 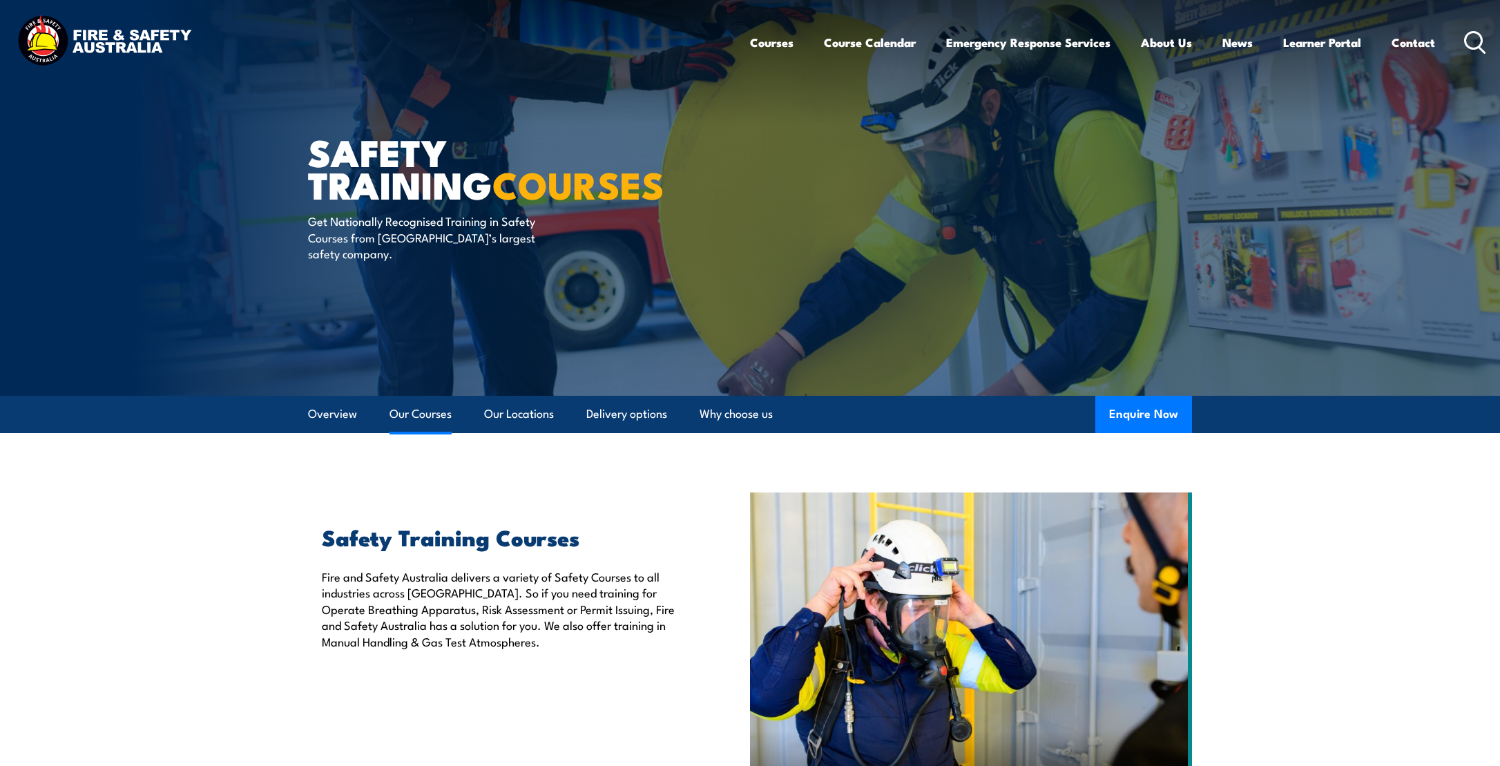 What do you see at coordinates (519, 414) in the screenshot?
I see `a: Our Locations` at bounding box center [519, 414].